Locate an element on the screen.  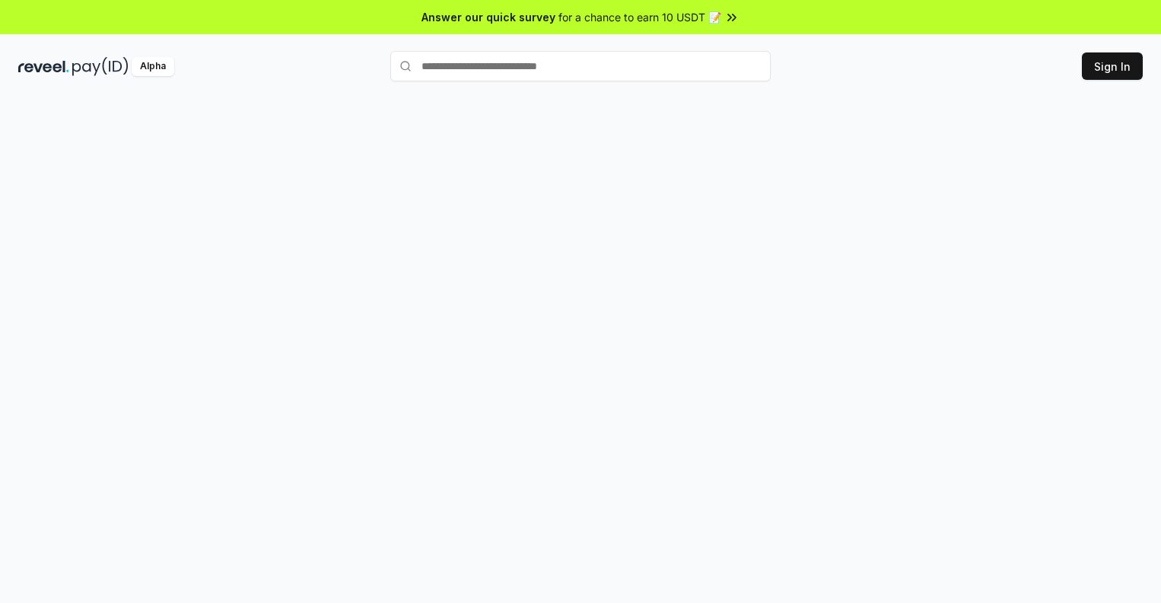
span: for a chance to earn 10 USDT 📝 is located at coordinates (640, 17).